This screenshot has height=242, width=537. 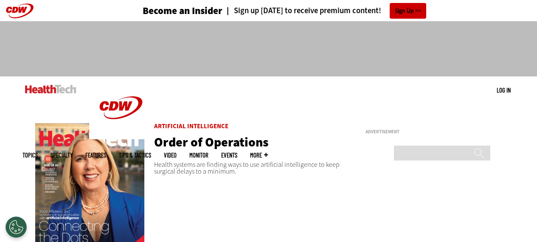 What do you see at coordinates (504, 90) in the screenshot?
I see `div: User menu` at bounding box center [504, 90].